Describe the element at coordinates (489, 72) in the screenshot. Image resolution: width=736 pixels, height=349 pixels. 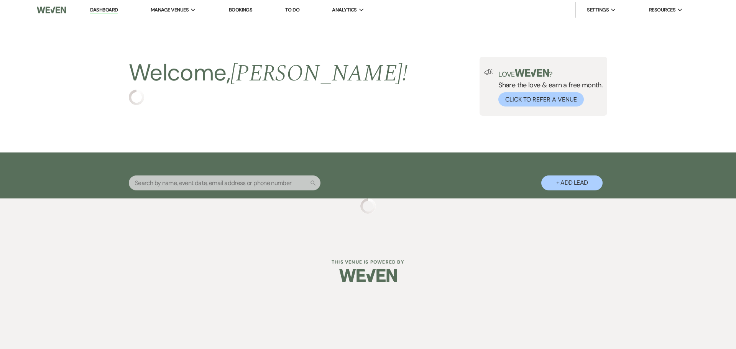
I see `img: loud-speaker-illustration.svg` at that location.